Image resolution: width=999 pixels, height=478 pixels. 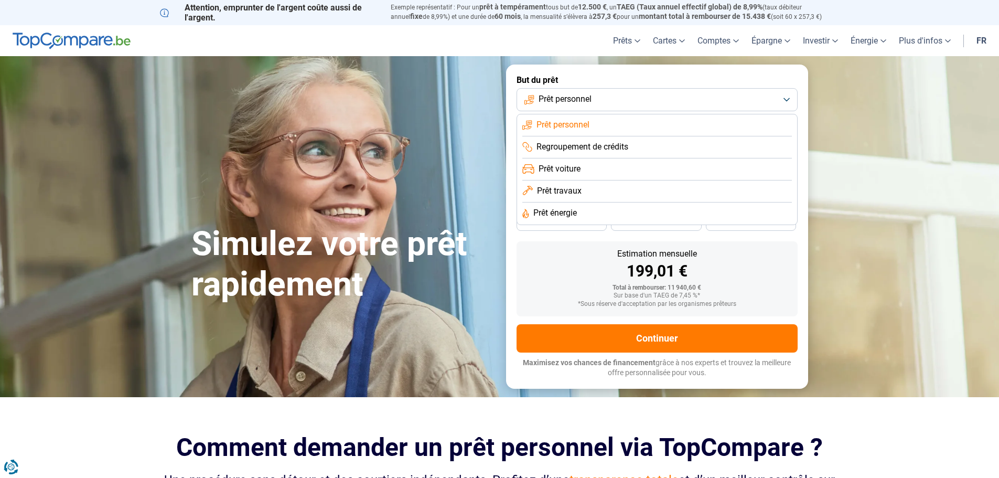 What do you see at coordinates (820, 40) in the screenshot?
I see `a: Investir` at bounding box center [820, 40].